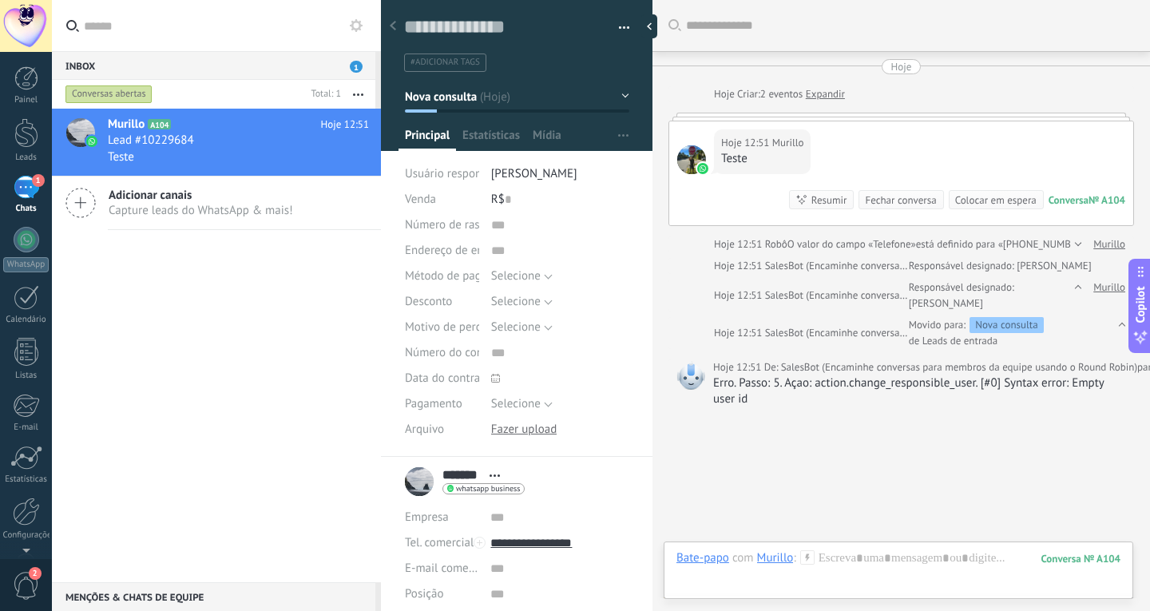 The width and height of the screenshot is (1150, 611). What do you see at coordinates (488, 489) in the screenshot?
I see `span: whatsapp business` at bounding box center [488, 489].